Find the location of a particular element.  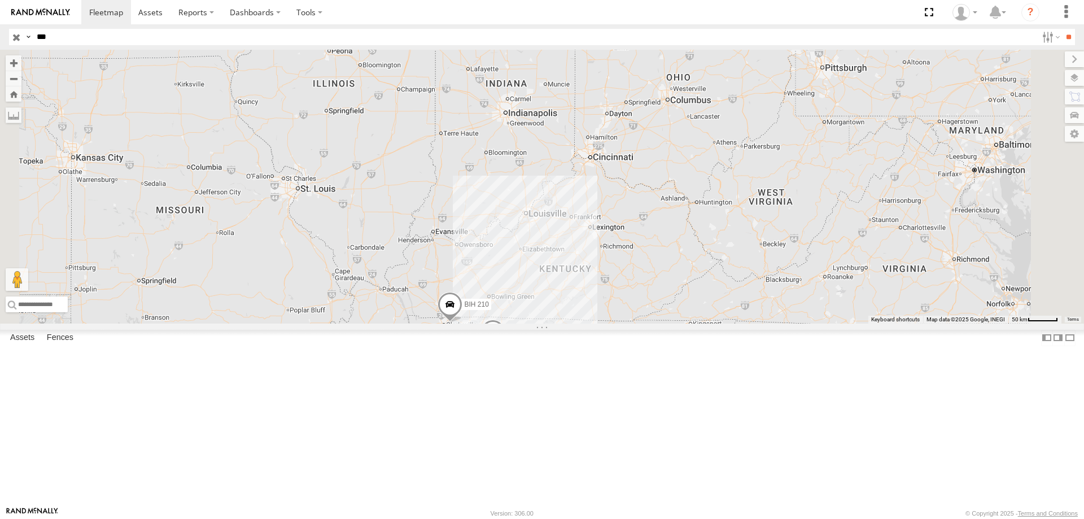

button: Zoom out is located at coordinates (14, 79).